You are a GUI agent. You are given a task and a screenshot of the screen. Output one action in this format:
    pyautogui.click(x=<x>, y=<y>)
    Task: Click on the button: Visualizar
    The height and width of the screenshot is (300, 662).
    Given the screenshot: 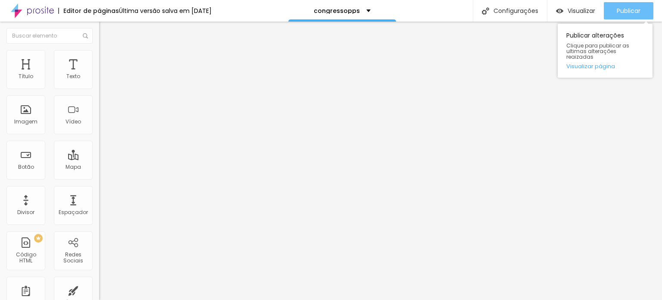 What is the action you would take?
    pyautogui.click(x=576, y=11)
    